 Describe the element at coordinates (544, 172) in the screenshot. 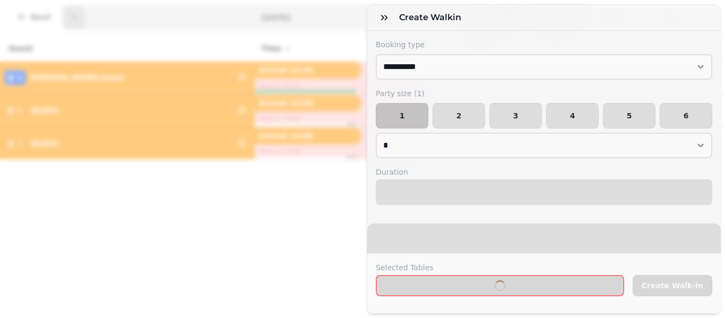

I see `label: Duration` at that location.